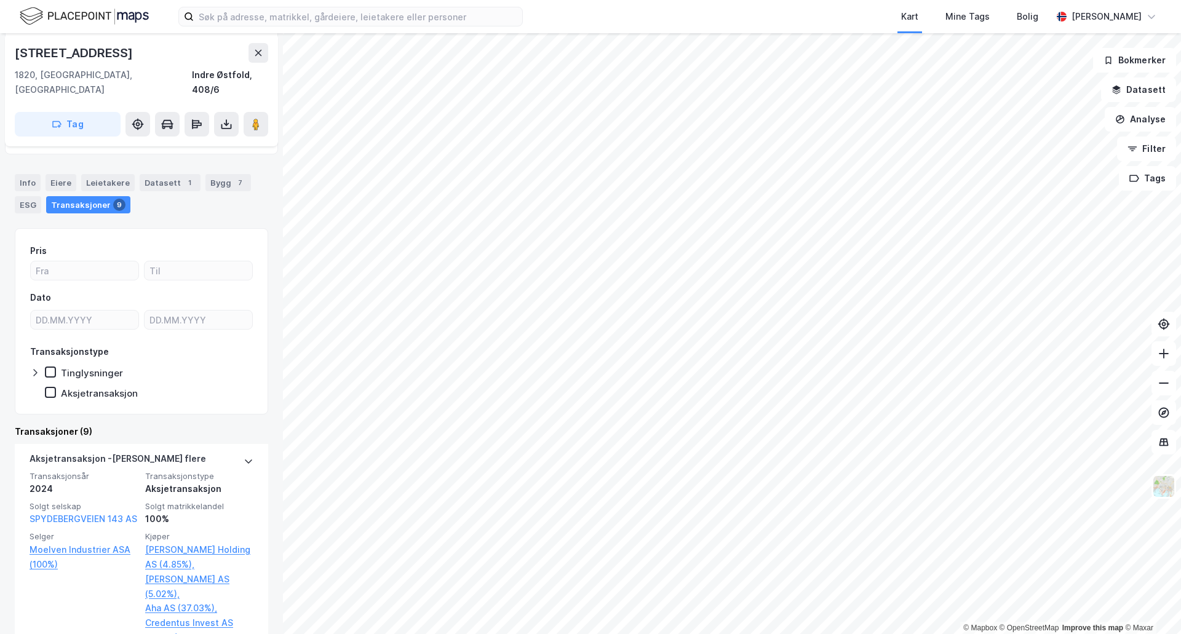  Describe the element at coordinates (199, 536) in the screenshot. I see `span: Kjøper` at that location.